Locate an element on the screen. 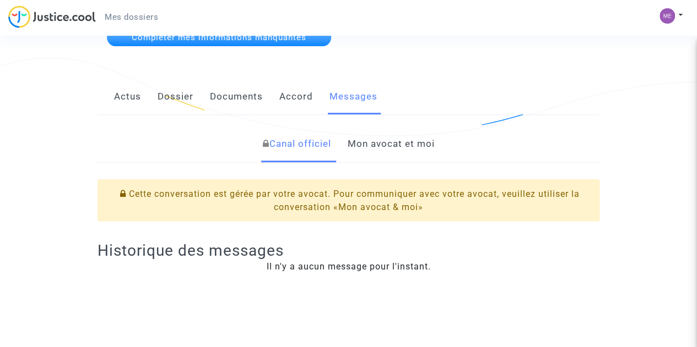  a: Mes dossiers is located at coordinates (131, 17).